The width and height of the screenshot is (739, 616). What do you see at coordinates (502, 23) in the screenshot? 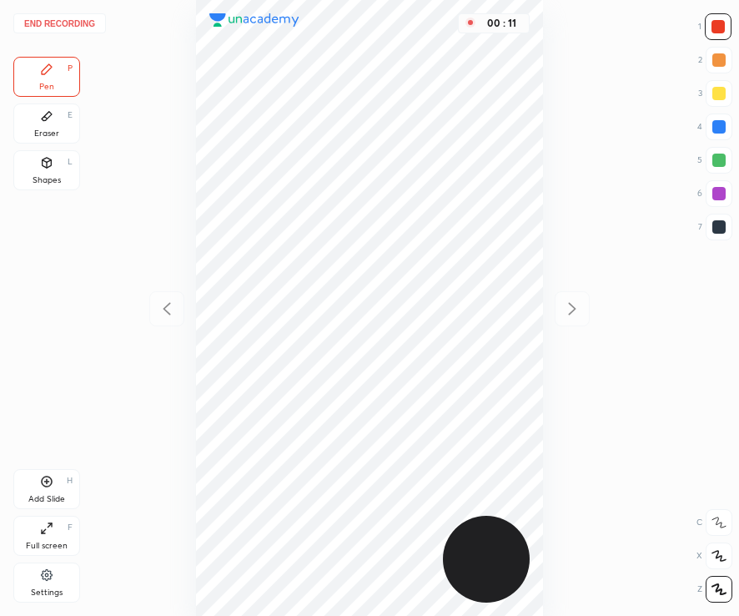
I see `div: 00 : 11` at bounding box center [502, 23].